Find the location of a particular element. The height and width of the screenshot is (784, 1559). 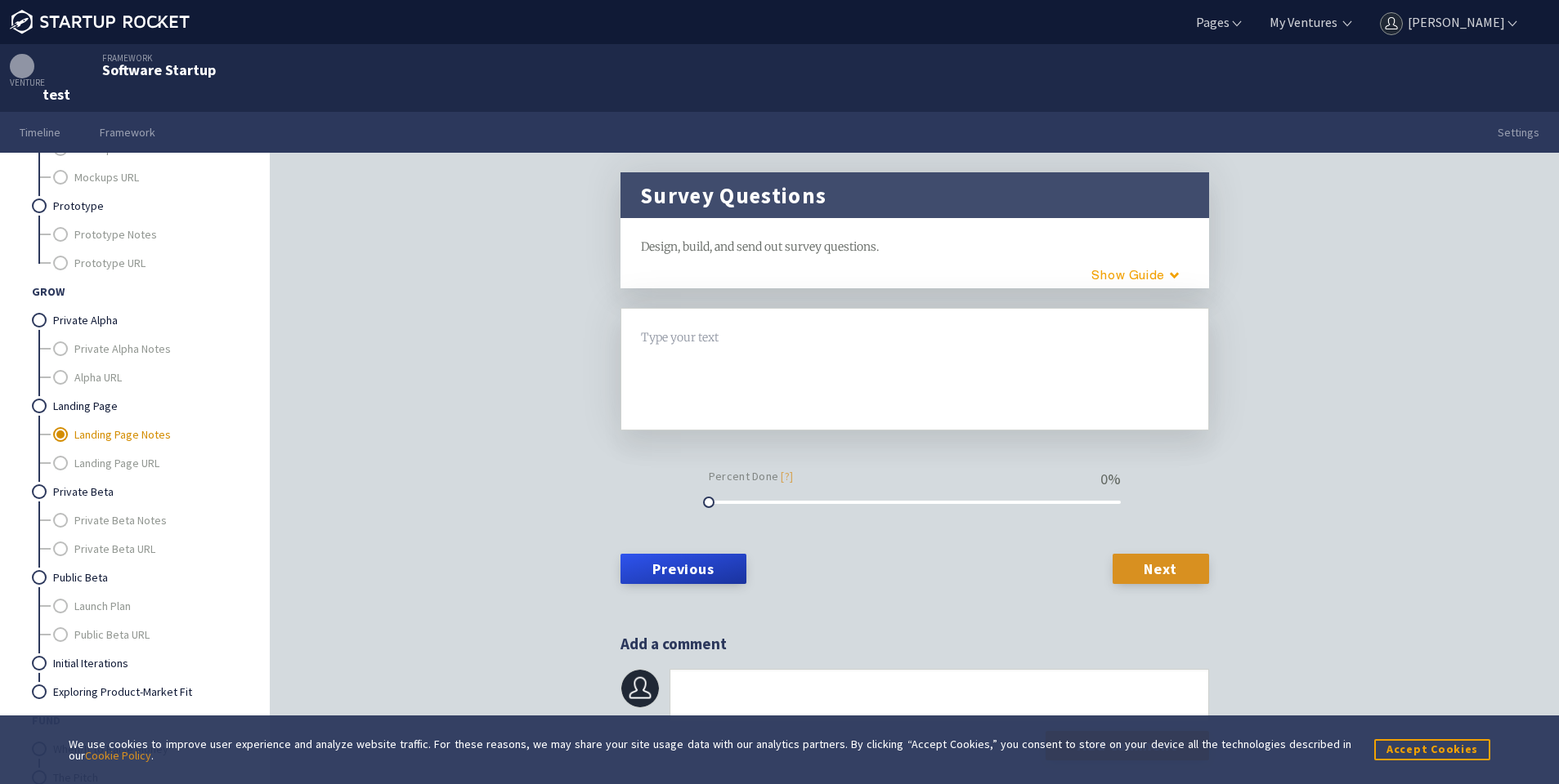

button: Accept Cookies is located at coordinates (1432, 749).